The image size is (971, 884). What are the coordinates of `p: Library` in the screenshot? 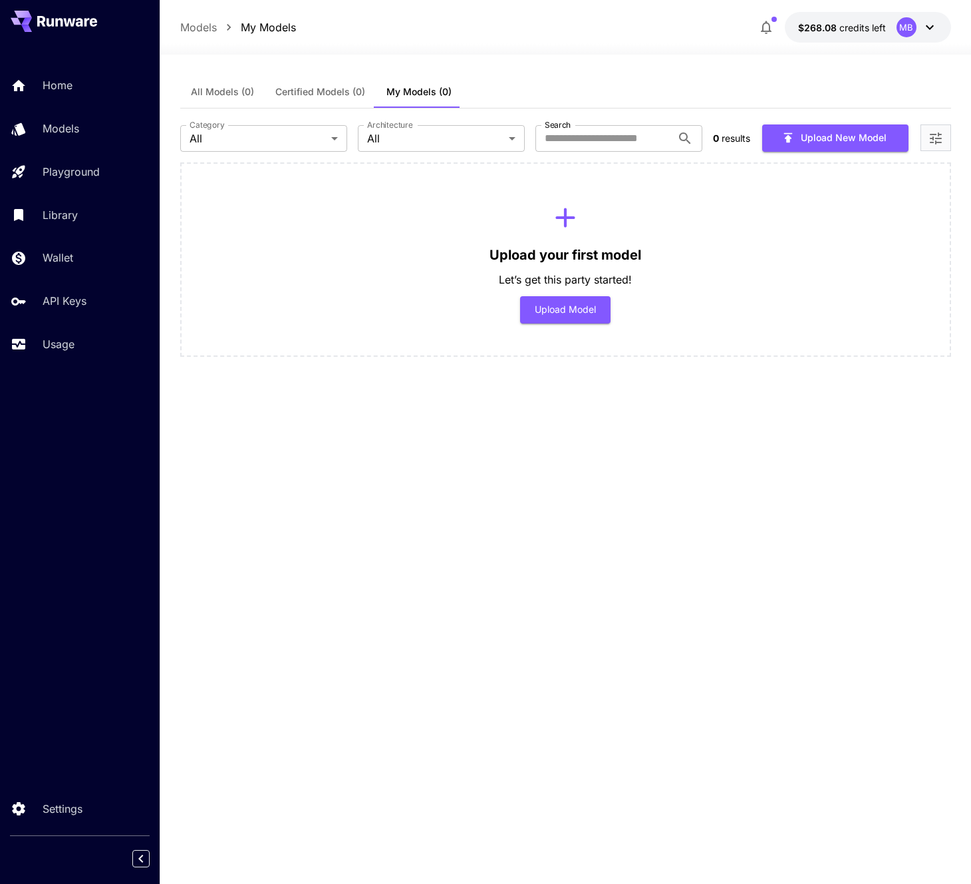 It's located at (60, 215).